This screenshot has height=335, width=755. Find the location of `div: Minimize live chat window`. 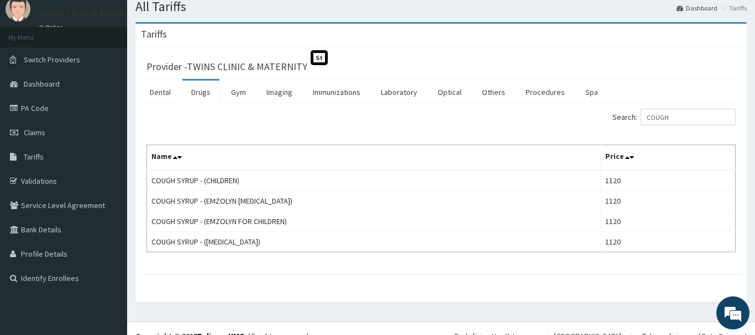

div: Minimize live chat window is located at coordinates (194, 19).